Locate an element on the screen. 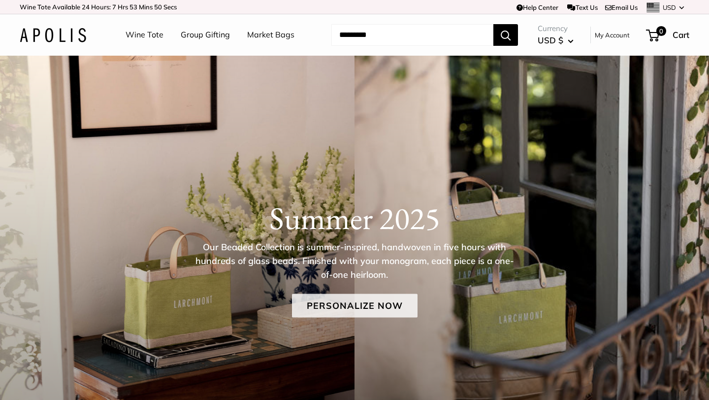 Image resolution: width=709 pixels, height=400 pixels. a: Text Us is located at coordinates (582, 7).